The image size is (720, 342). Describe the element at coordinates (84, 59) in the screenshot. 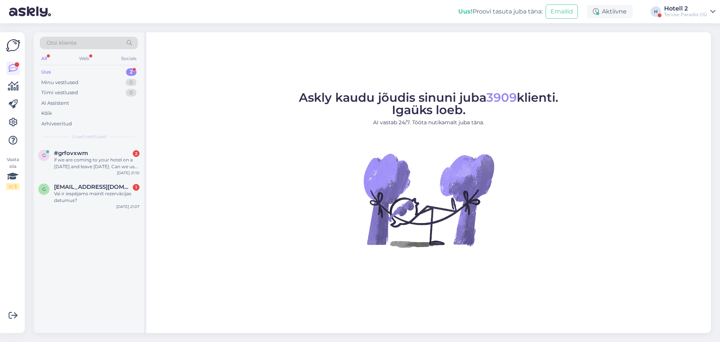

I see `div: Web` at that location.